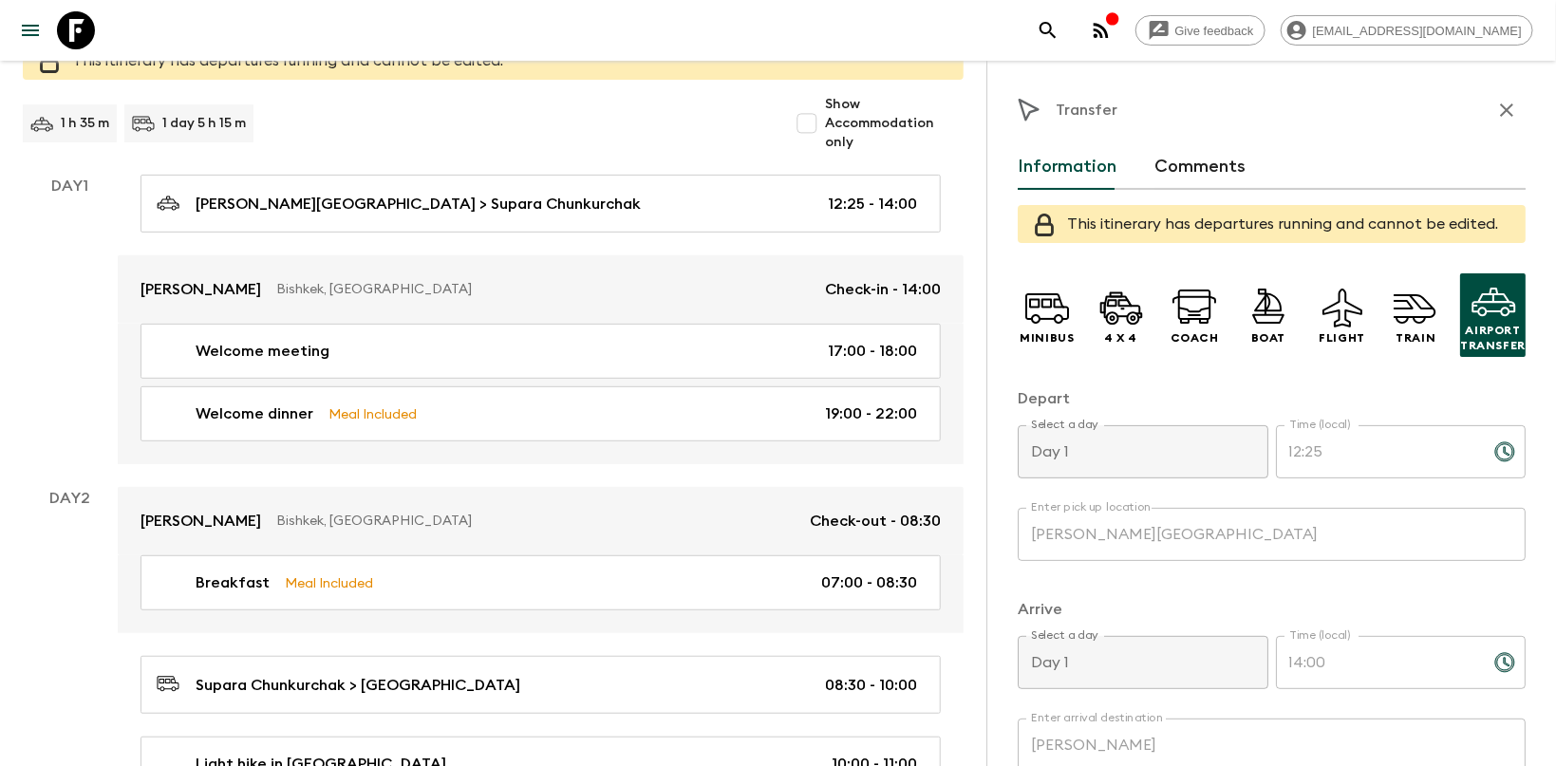 The width and height of the screenshot is (1556, 766). Describe the element at coordinates (1048, 30) in the screenshot. I see `button: search adventures` at that location.